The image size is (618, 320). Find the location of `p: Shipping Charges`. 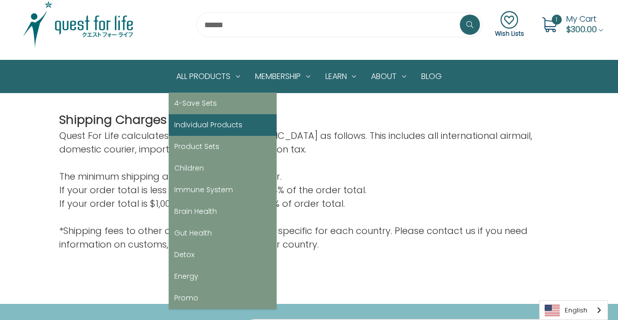

p: Shipping Charges is located at coordinates (113, 120).